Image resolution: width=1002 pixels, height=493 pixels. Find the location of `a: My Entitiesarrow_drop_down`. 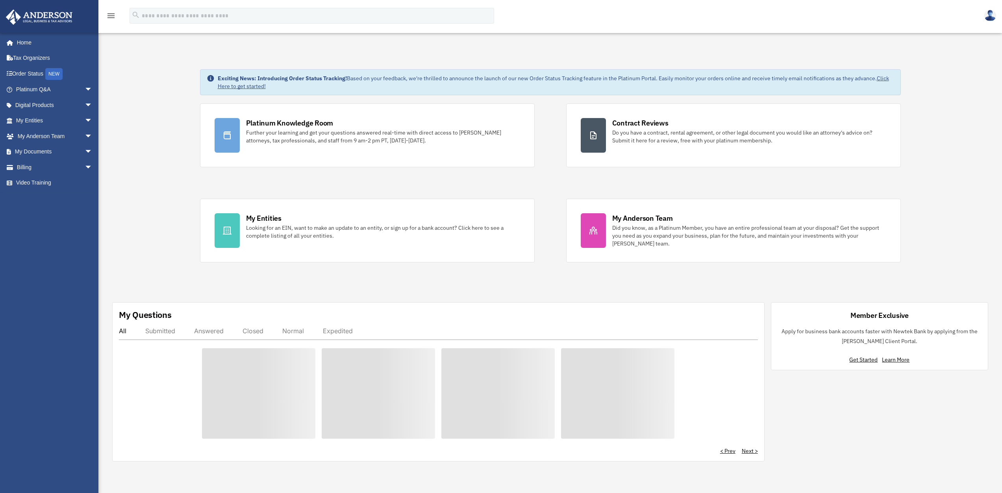

a: My Entitiesarrow_drop_down is located at coordinates (55, 121).